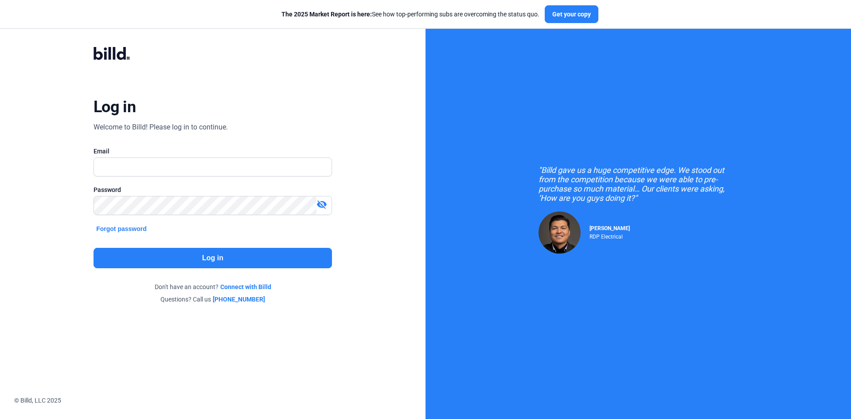 This screenshot has height=419, width=851. Describe the element at coordinates (122, 229) in the screenshot. I see `button: Forgot password` at that location.